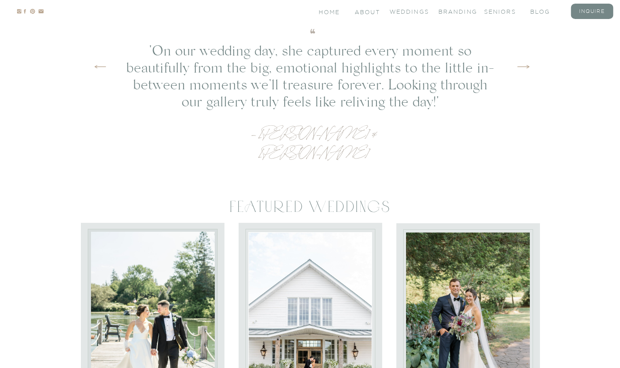  What do you see at coordinates (455, 11) in the screenshot?
I see `nav: branding` at bounding box center [455, 11].